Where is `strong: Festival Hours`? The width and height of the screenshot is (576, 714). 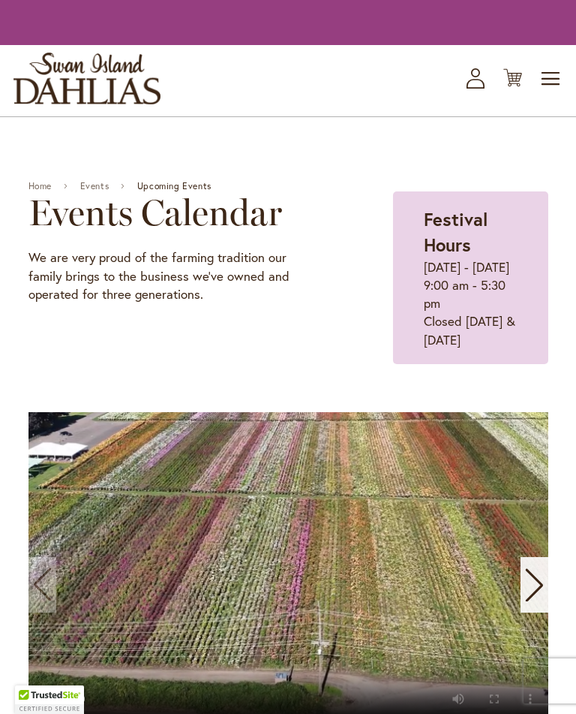
strong: Festival Hours is located at coordinates (455, 232).